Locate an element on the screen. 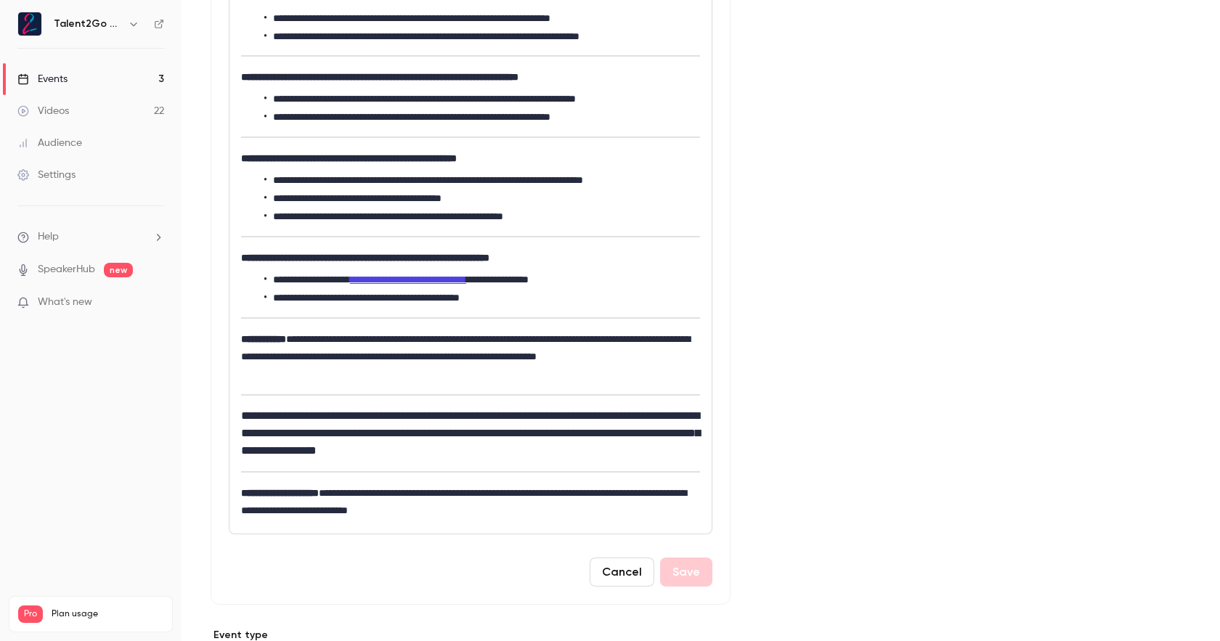 The height and width of the screenshot is (641, 1220). a: SpeakerHub is located at coordinates (66, 269).